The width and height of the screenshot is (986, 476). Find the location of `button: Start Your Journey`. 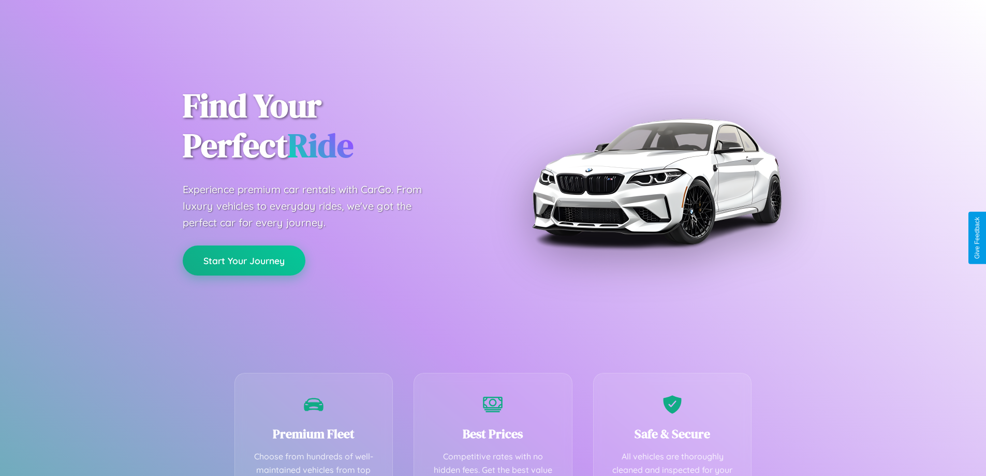

button: Start Your Journey is located at coordinates (244, 260).